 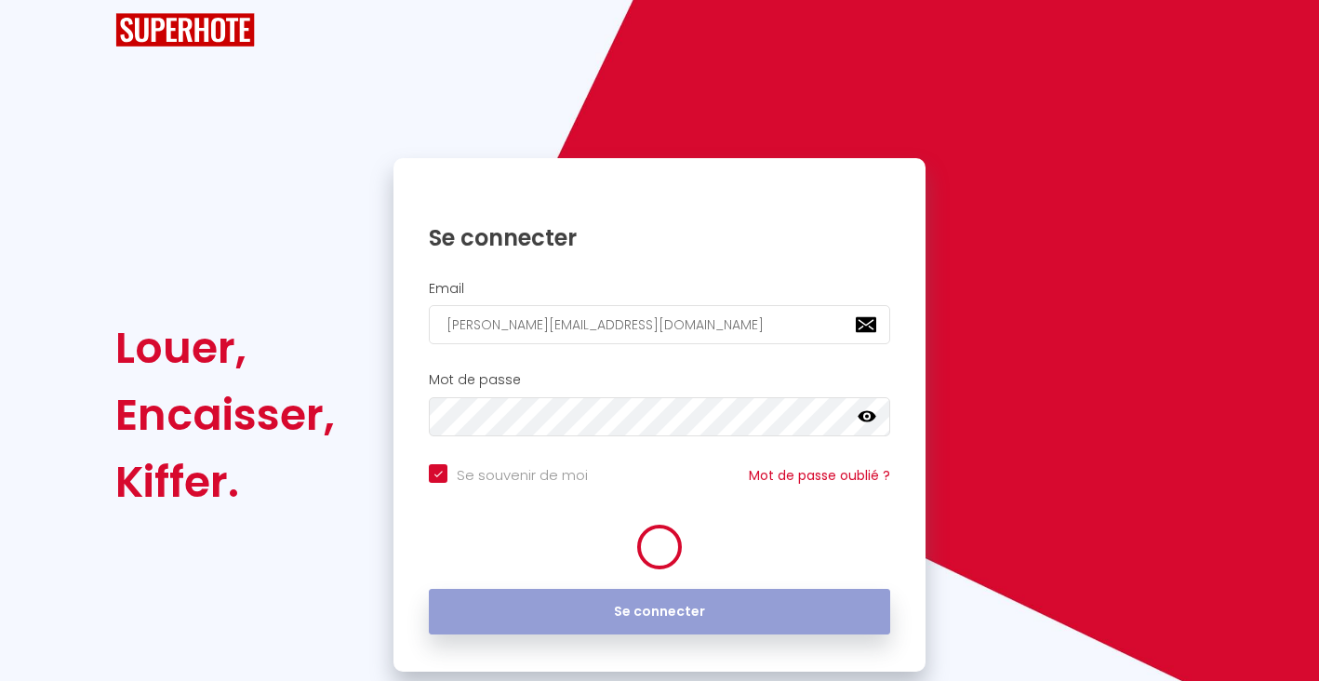 I want to click on button: Se connecter, so click(x=660, y=612).